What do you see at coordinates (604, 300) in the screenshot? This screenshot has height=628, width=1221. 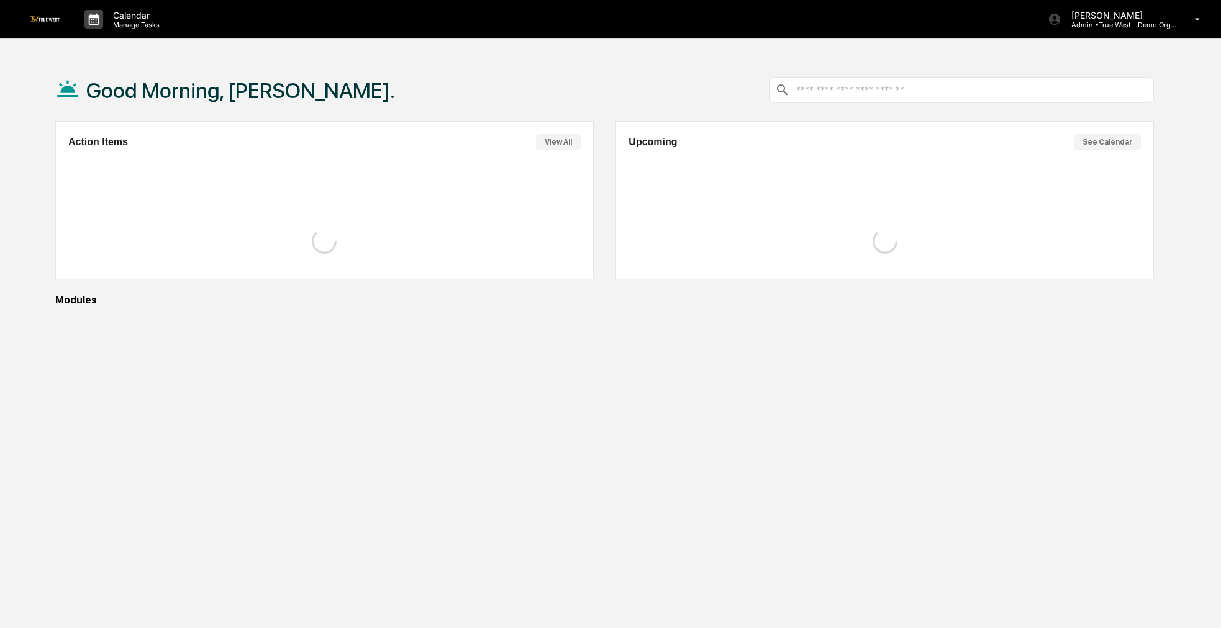 I see `div: Modules` at bounding box center [604, 300].